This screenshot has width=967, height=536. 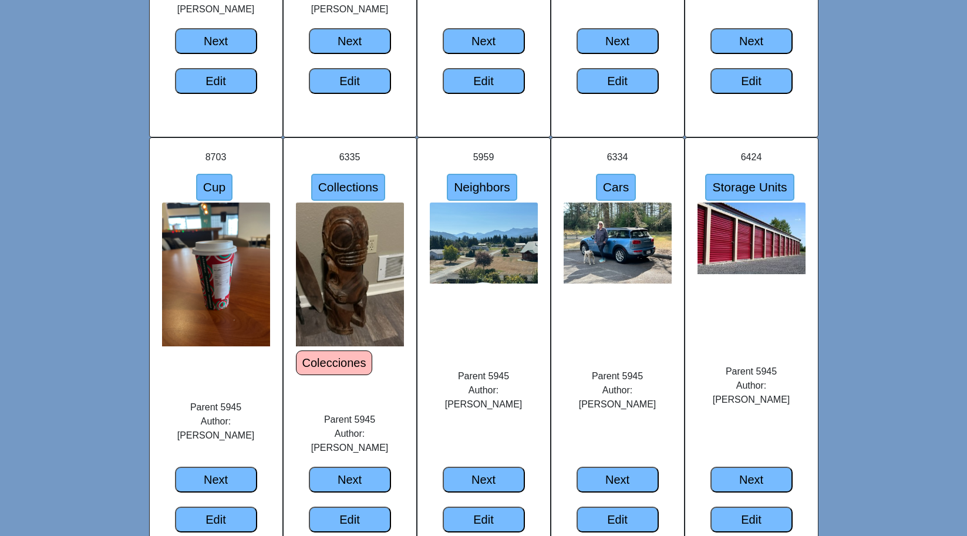 I want to click on input: Collections, so click(x=348, y=187).